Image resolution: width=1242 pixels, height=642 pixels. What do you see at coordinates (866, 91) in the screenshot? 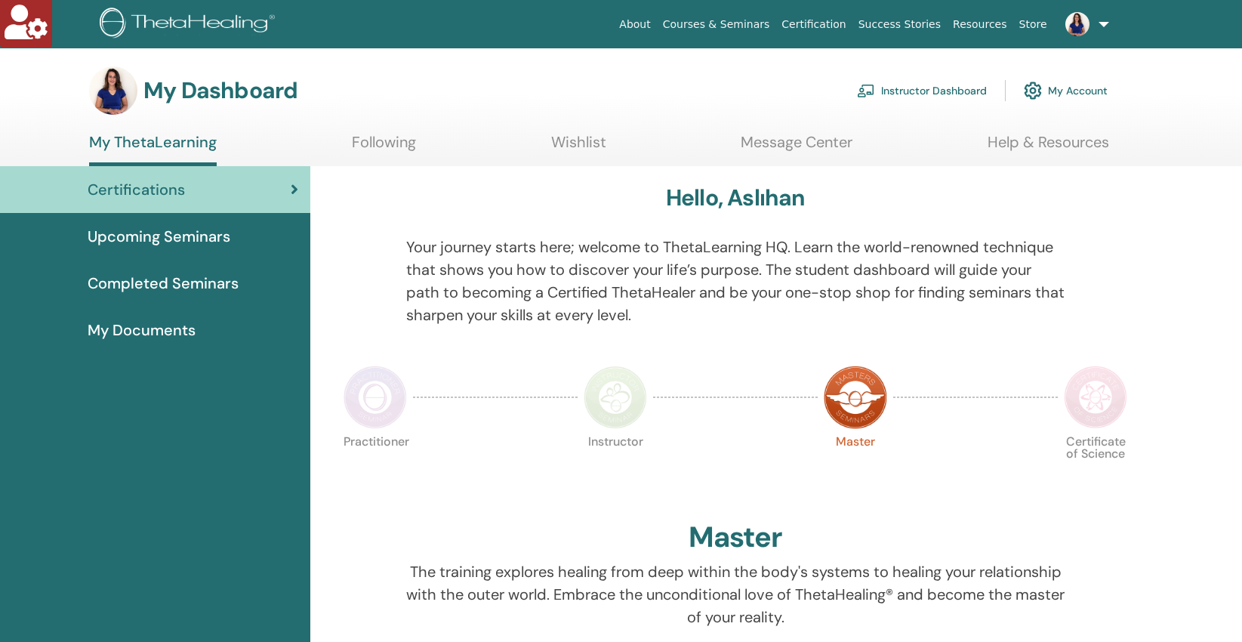
I see `img: chalkboard-teacher.svg` at bounding box center [866, 91].